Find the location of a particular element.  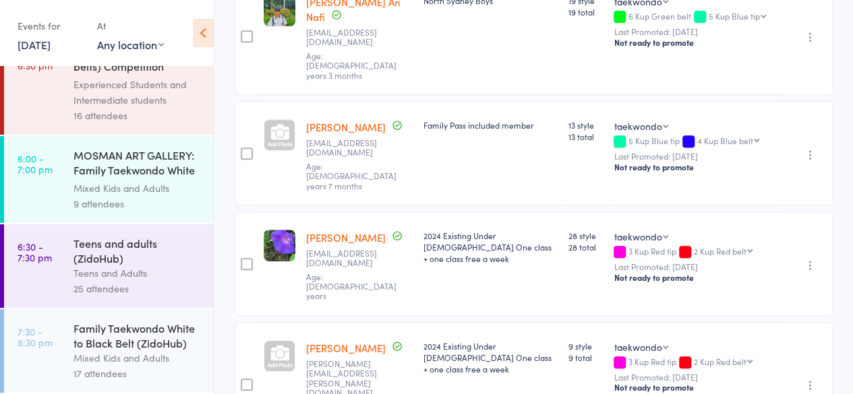

a: 6:30 -7:30 pmTeens and adults (ZidoHub)Teens and Adults25 attendees is located at coordinates (109, 266).